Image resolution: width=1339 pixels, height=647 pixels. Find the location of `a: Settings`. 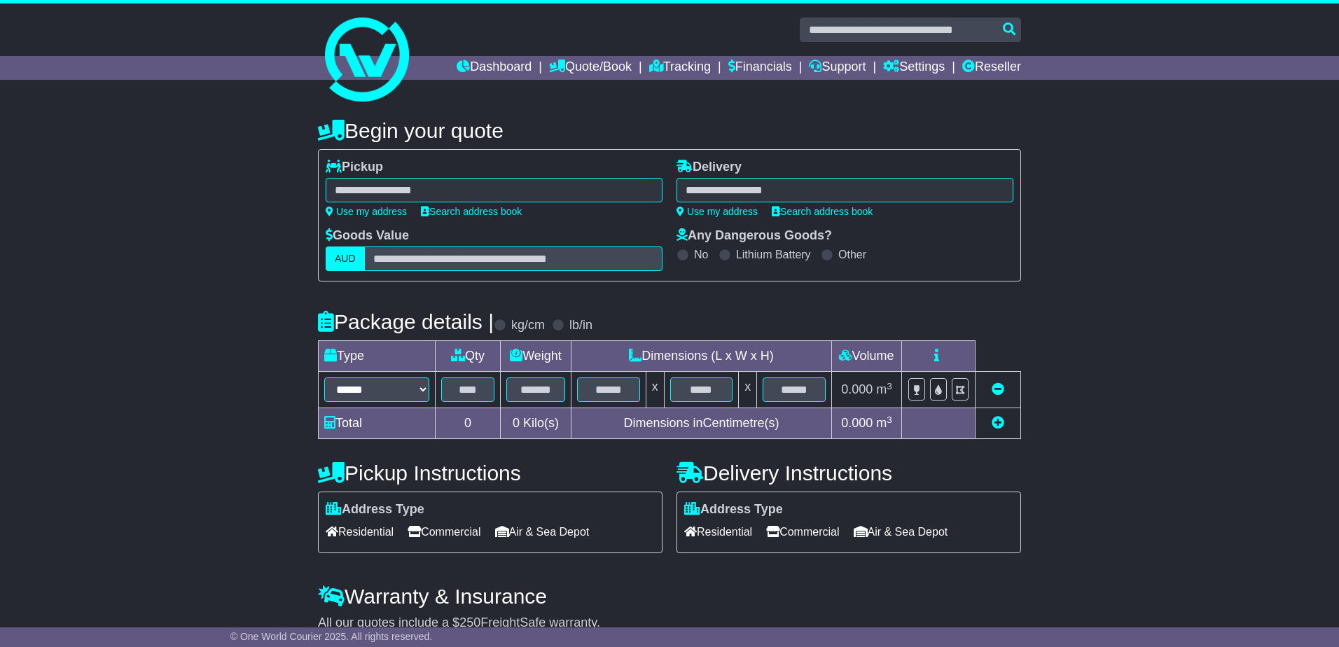

a: Settings is located at coordinates (914, 68).